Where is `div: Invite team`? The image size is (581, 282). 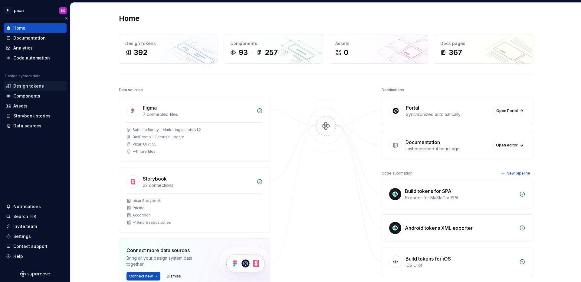 div: Invite team is located at coordinates (25, 227).